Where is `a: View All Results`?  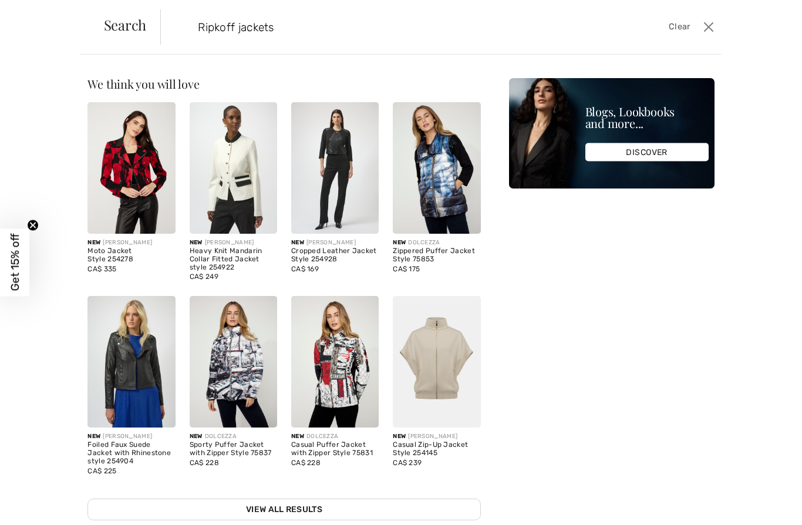 a: View All Results is located at coordinates (284, 509).